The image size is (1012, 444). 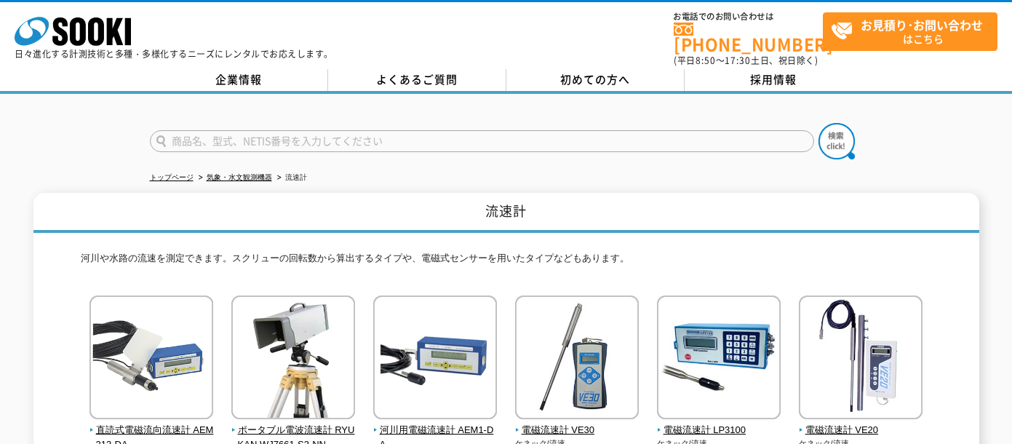 I want to click on span: 電磁流速計 VE30, so click(x=577, y=430).